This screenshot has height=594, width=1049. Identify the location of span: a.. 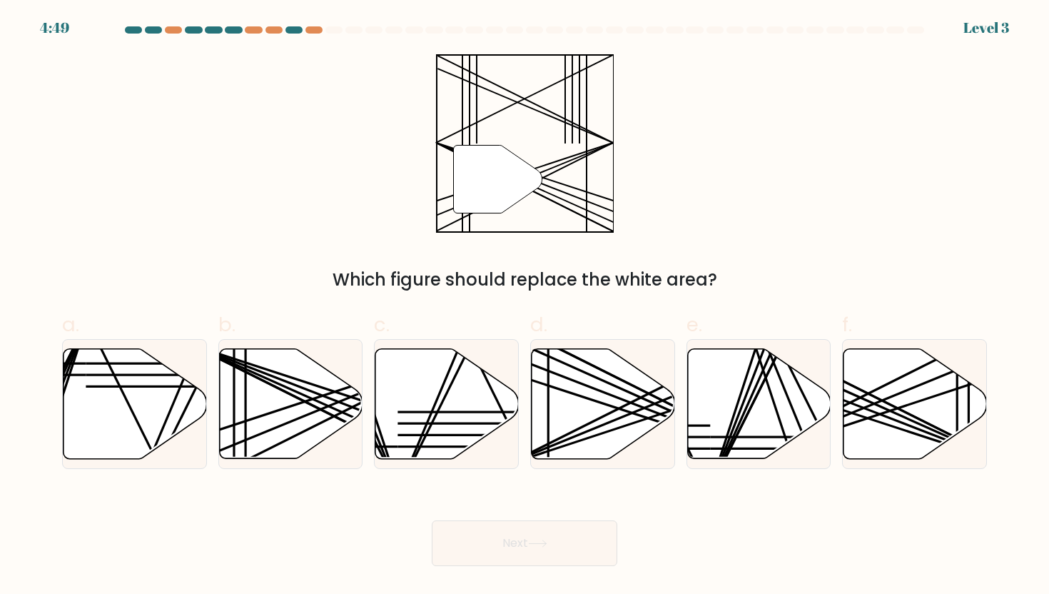
(71, 324).